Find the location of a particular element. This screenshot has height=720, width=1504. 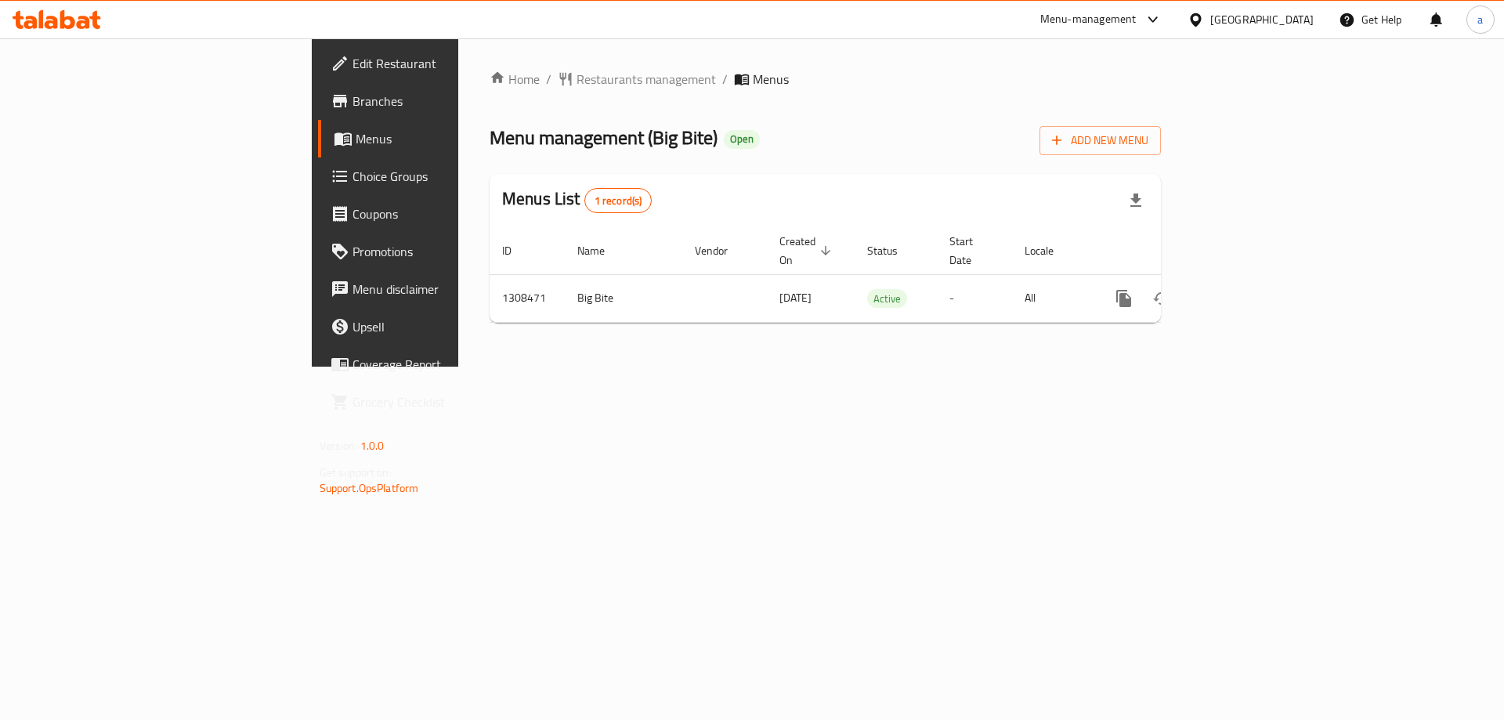

span: Version: is located at coordinates (338, 446).